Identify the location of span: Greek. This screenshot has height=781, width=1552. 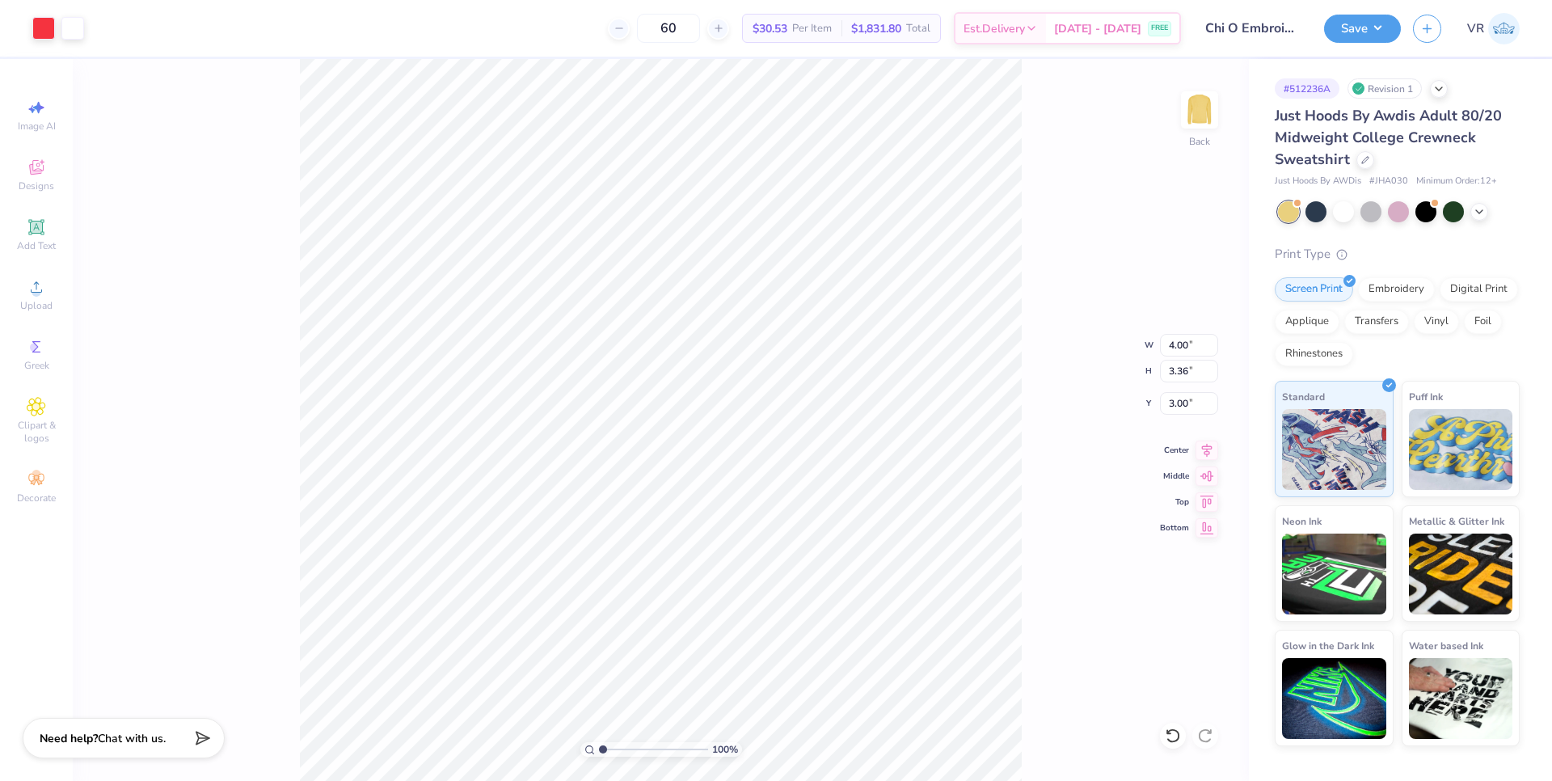
(36, 365).